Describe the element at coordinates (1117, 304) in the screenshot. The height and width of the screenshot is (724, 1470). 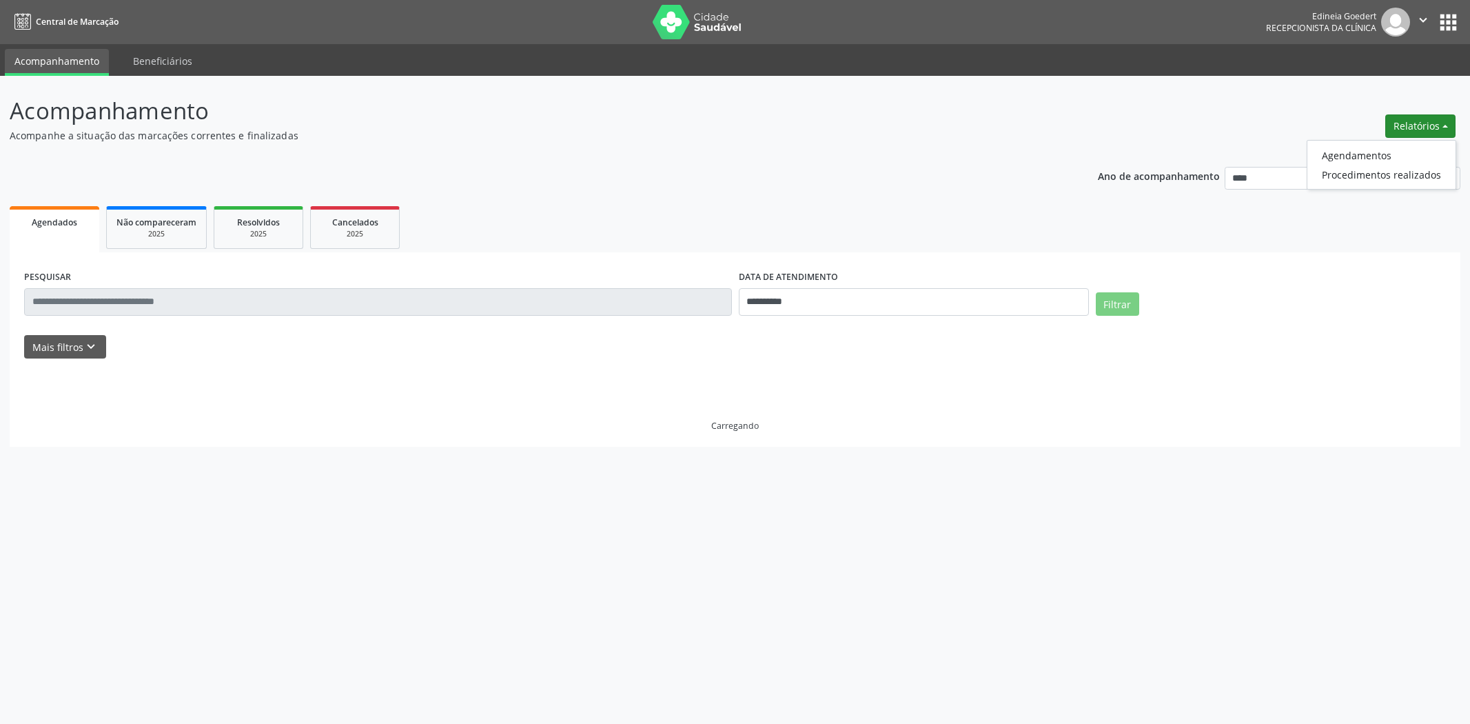
I see `button: Filtrar` at that location.